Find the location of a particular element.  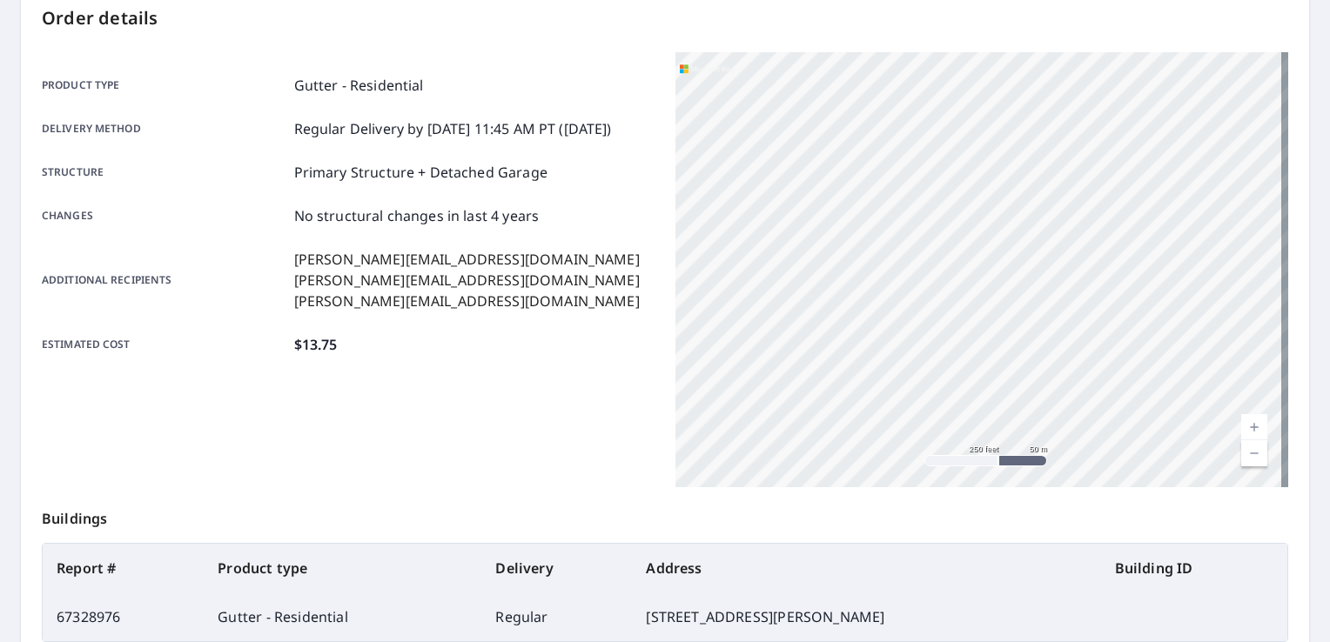

td: Gutter - Residential is located at coordinates (342, 617).